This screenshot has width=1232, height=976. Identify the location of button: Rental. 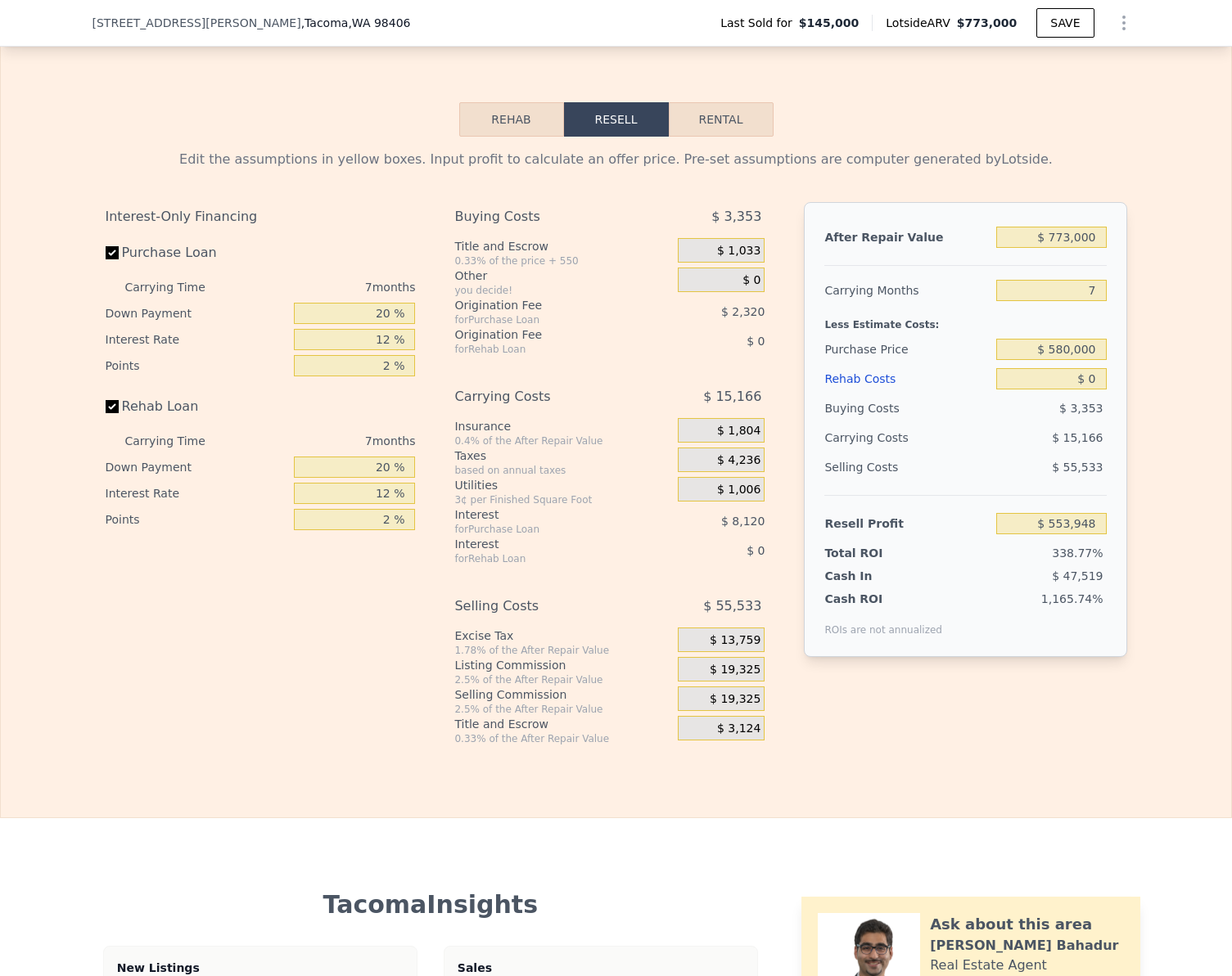
(721, 120).